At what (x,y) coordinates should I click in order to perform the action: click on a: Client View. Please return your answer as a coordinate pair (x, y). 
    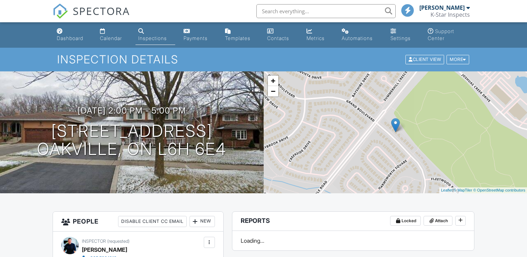
    Looking at the image, I should click on (425, 59).